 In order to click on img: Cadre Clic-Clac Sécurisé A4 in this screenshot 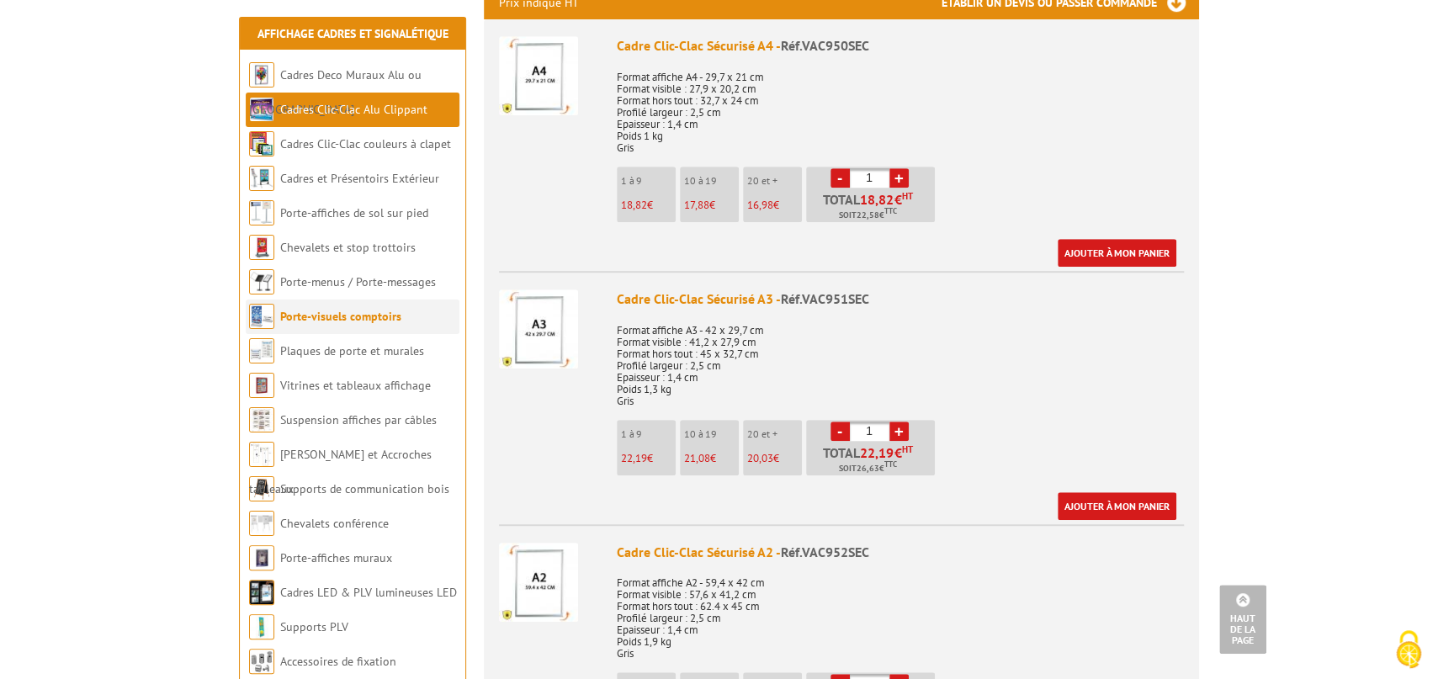, I will do `click(539, 76)`.